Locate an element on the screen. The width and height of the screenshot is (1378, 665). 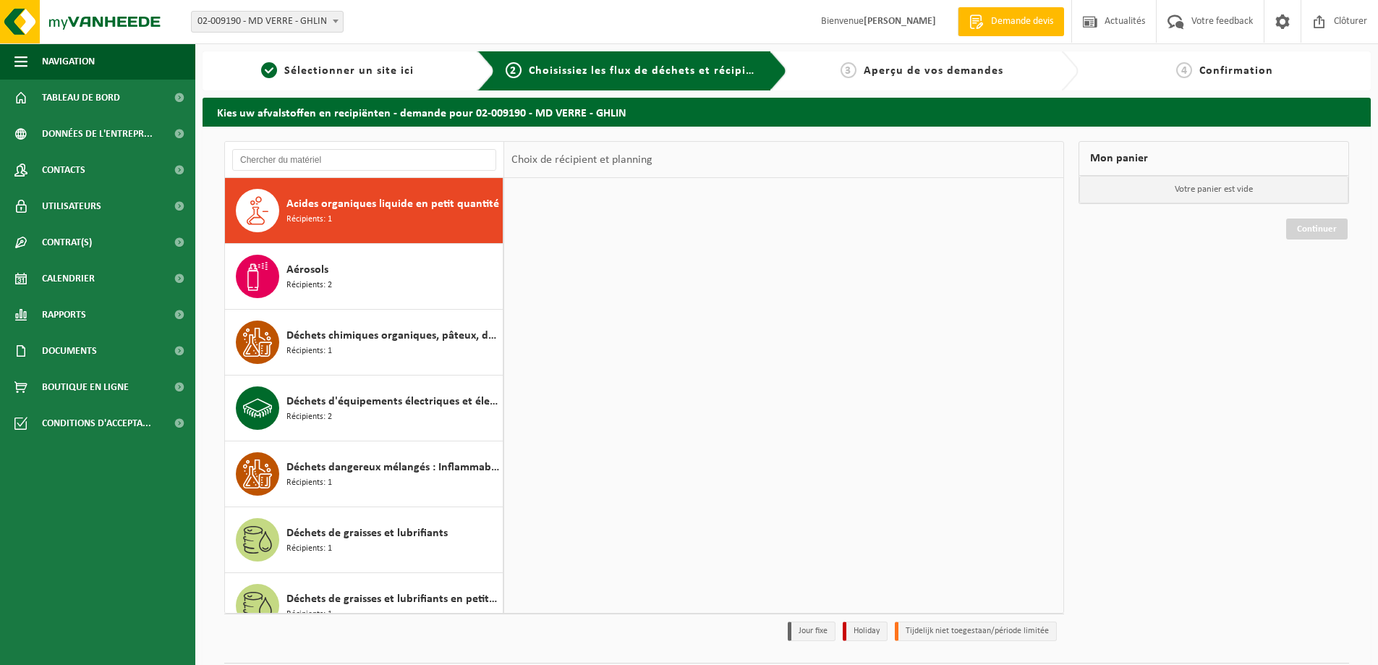
span: Contrat(s) is located at coordinates (67, 242).